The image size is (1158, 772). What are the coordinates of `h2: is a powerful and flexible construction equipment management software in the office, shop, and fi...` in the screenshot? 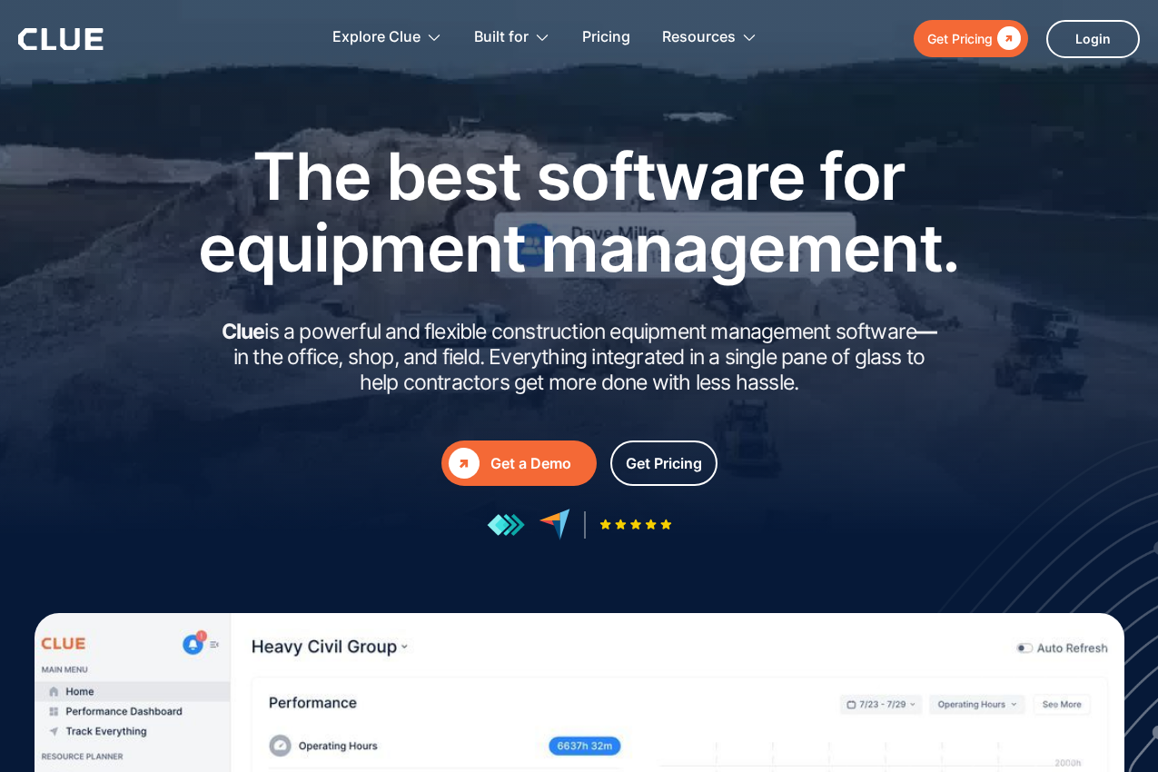 It's located at (580, 357).